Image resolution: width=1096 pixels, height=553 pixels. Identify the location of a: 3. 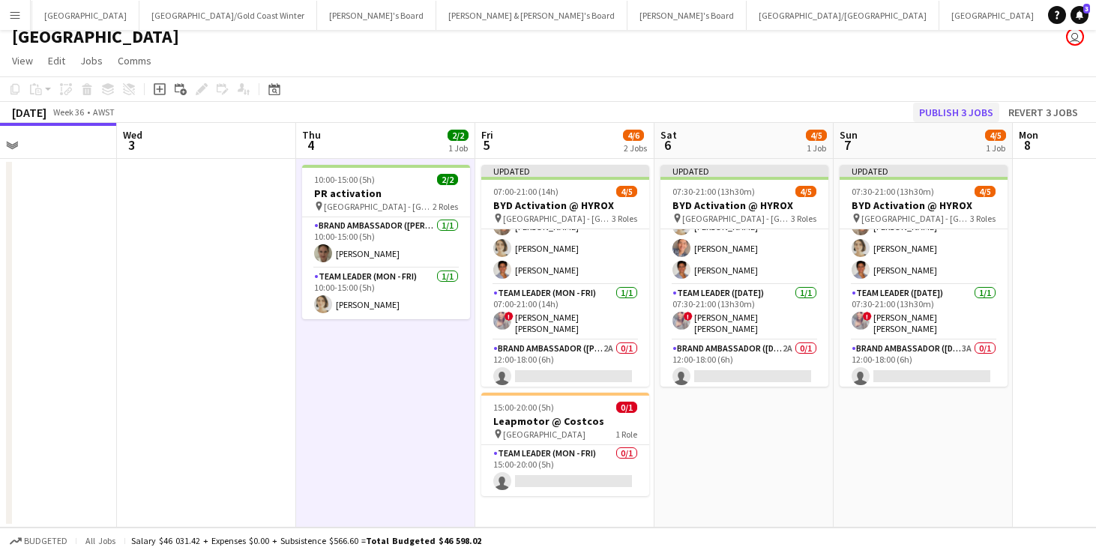
(1079, 15).